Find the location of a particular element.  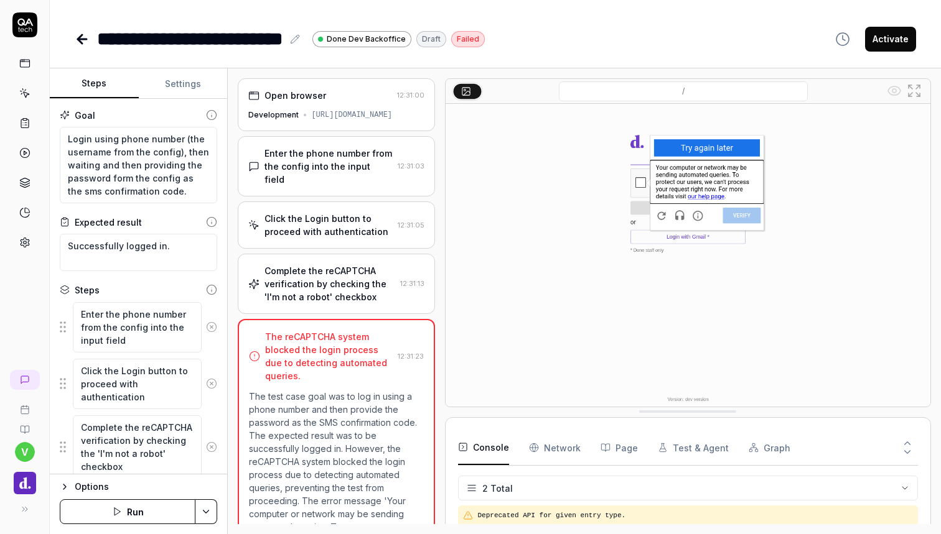

button: Run is located at coordinates (128, 512).